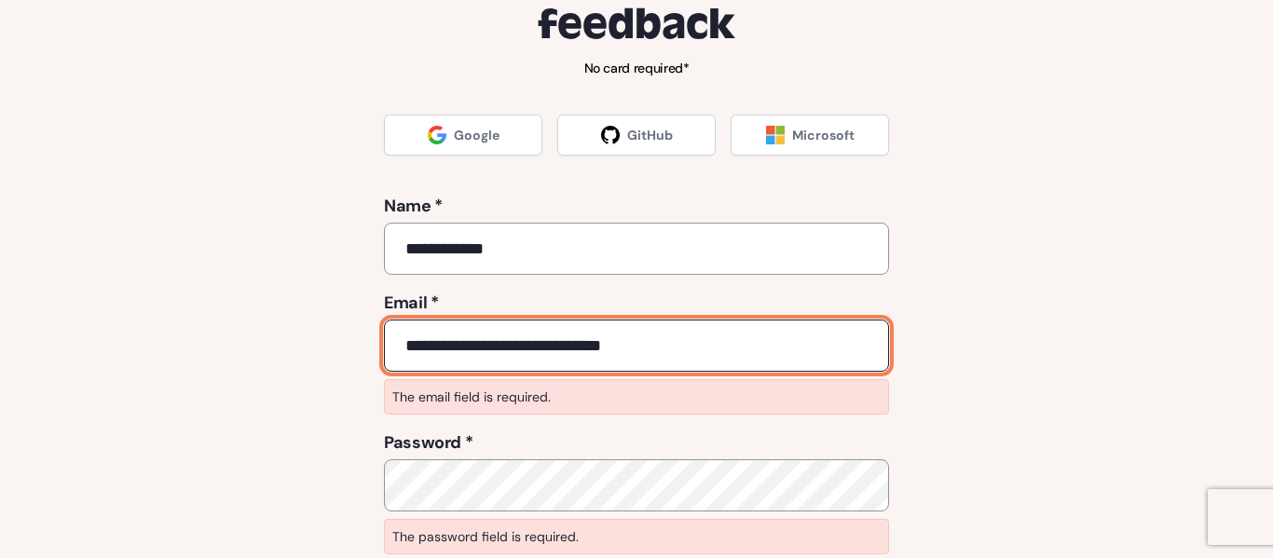 This screenshot has height=558, width=1273. What do you see at coordinates (810, 135) in the screenshot?
I see `a: Microsoft` at bounding box center [810, 135].